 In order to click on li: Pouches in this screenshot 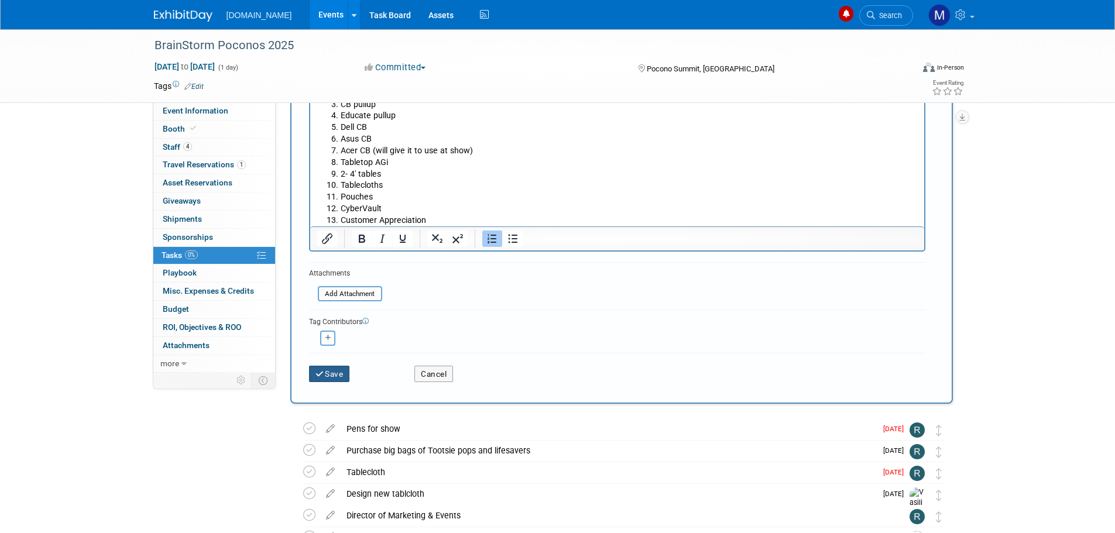, I will do `click(319, 126)`.